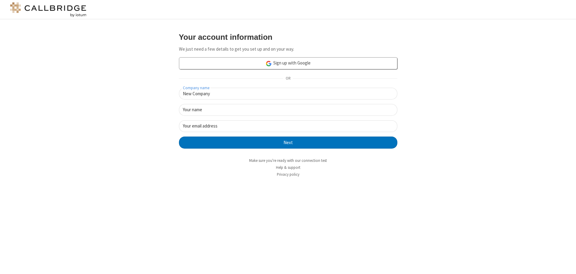 This screenshot has width=576, height=274. Describe the element at coordinates (288, 160) in the screenshot. I see `a: Make sure you're ready with our connection test` at that location.